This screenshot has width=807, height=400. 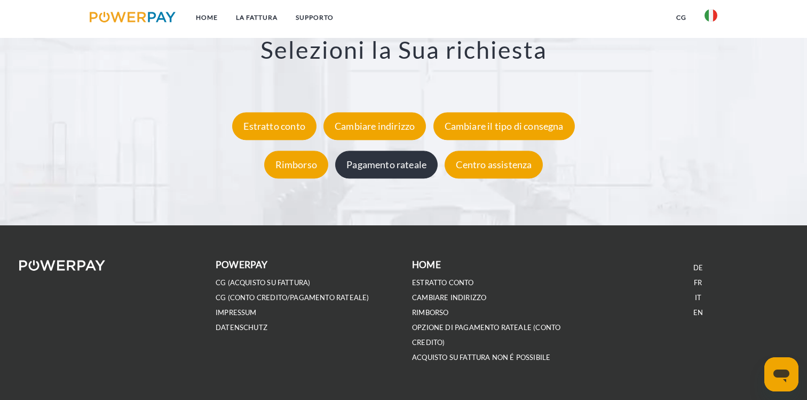 I want to click on b: POWERPAY, so click(x=241, y=264).